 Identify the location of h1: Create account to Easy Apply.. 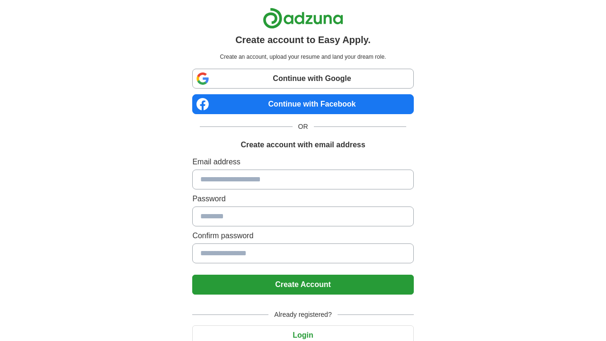
(303, 40).